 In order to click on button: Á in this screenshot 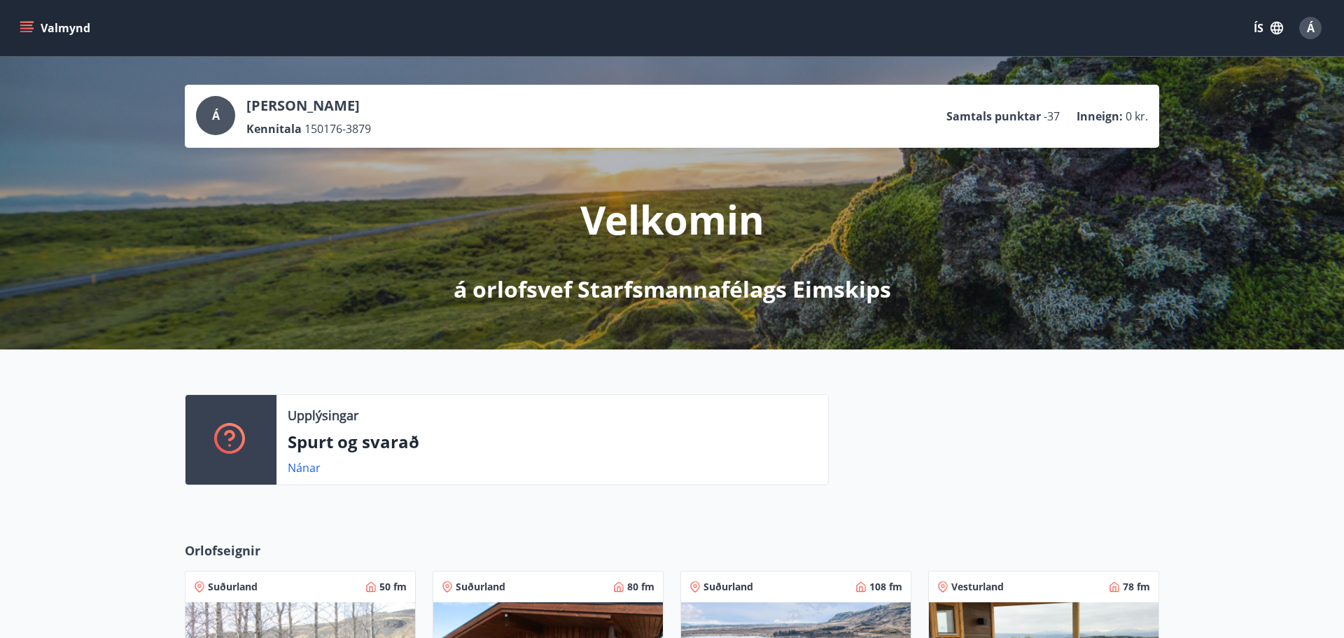, I will do `click(1311, 28)`.